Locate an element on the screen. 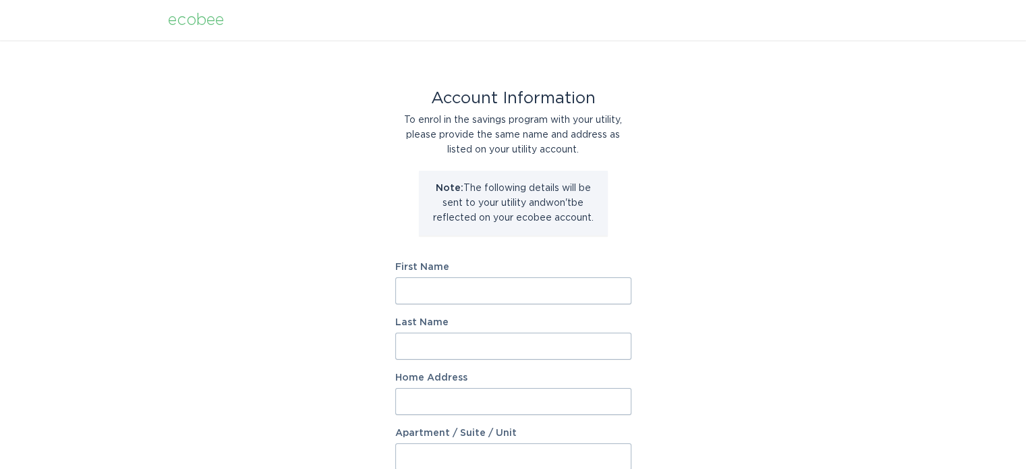 The height and width of the screenshot is (469, 1026). strong: Note: is located at coordinates (449, 188).